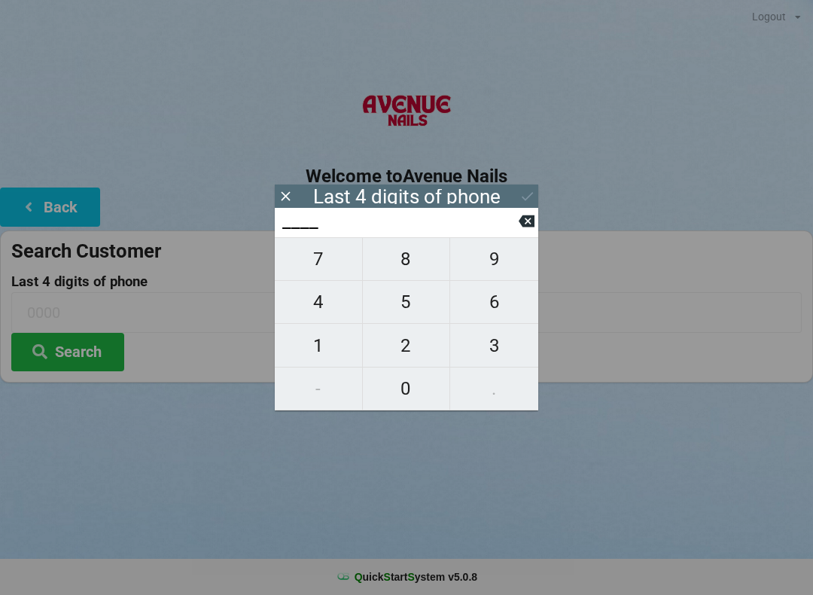 Image resolution: width=813 pixels, height=595 pixels. Describe the element at coordinates (494, 302) in the screenshot. I see `span: 6` at that location.